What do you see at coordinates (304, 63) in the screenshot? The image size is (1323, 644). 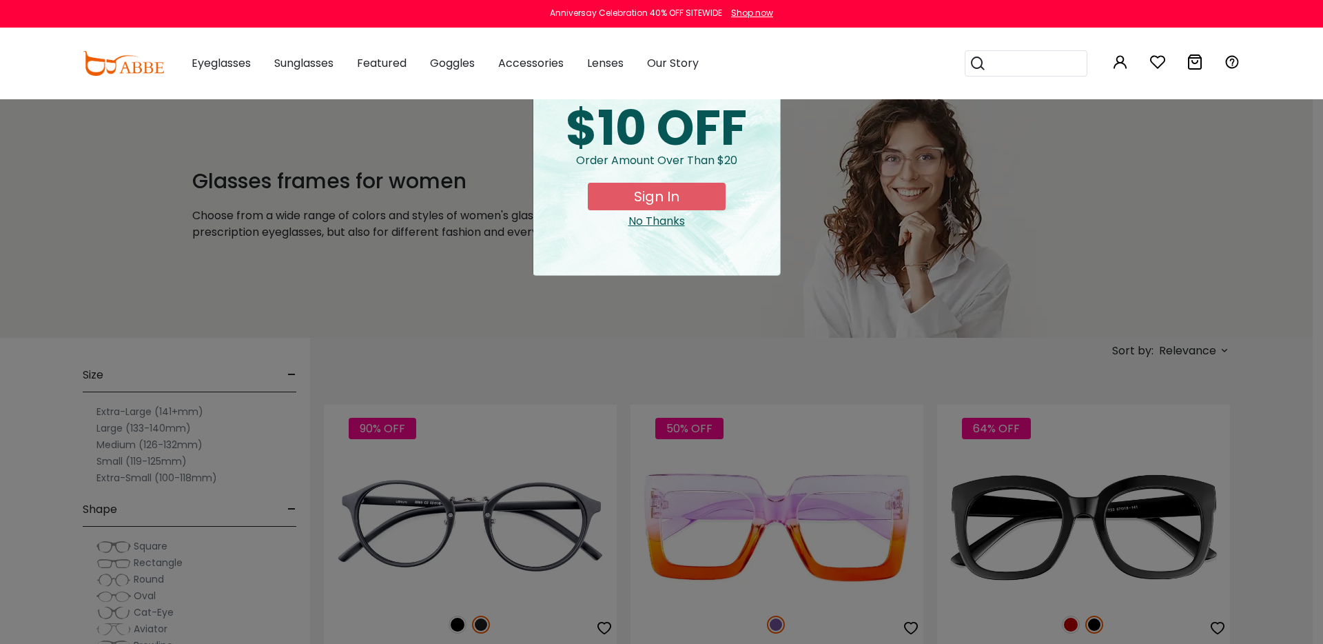 I see `span: Sunglasses` at bounding box center [304, 63].